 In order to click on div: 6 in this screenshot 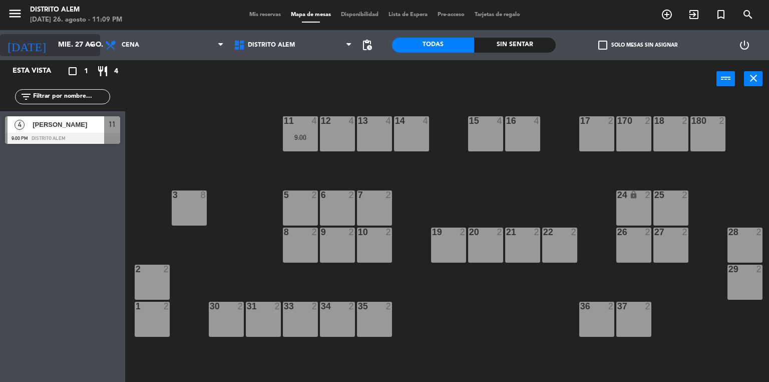, I will do `click(321, 195)`.